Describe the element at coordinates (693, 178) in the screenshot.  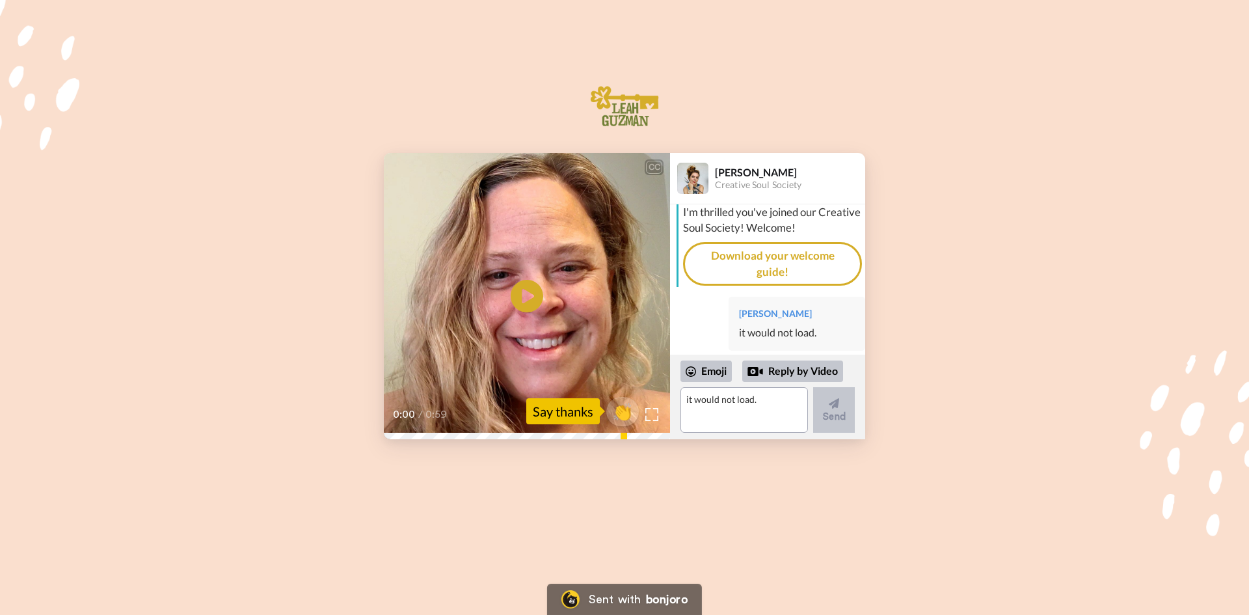
I see `img: Profile Image` at that location.